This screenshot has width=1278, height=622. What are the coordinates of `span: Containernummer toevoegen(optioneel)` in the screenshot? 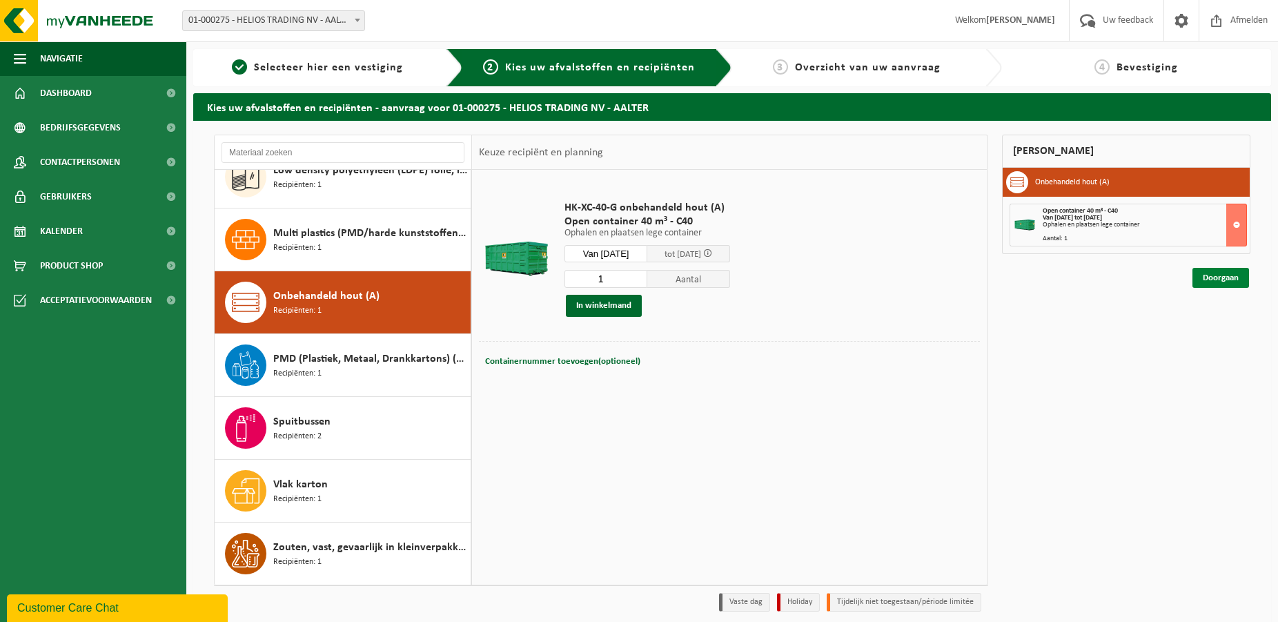 It's located at (562, 361).